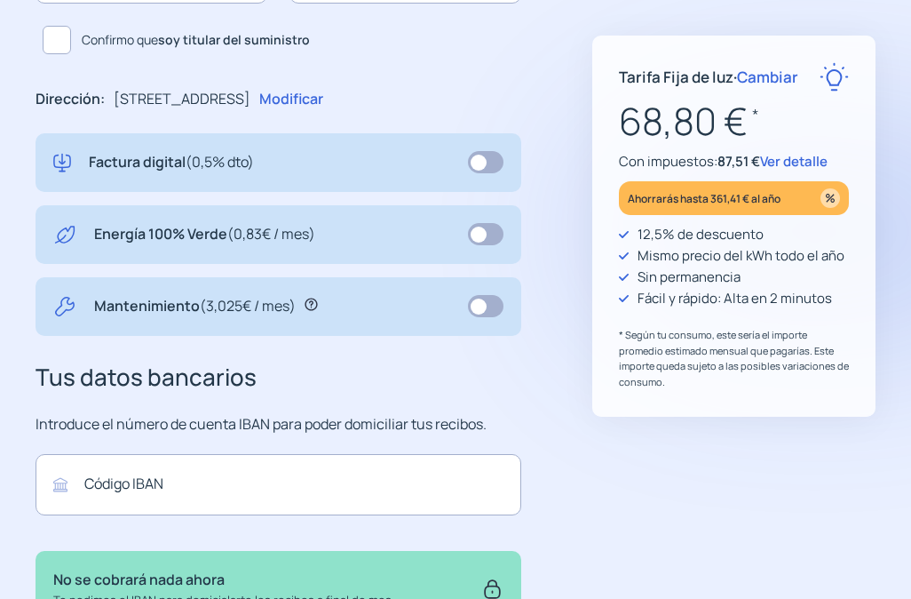 This screenshot has width=911, height=599. I want to click on p: Fácil y rápido: Alta en 2 minutos, so click(734, 298).